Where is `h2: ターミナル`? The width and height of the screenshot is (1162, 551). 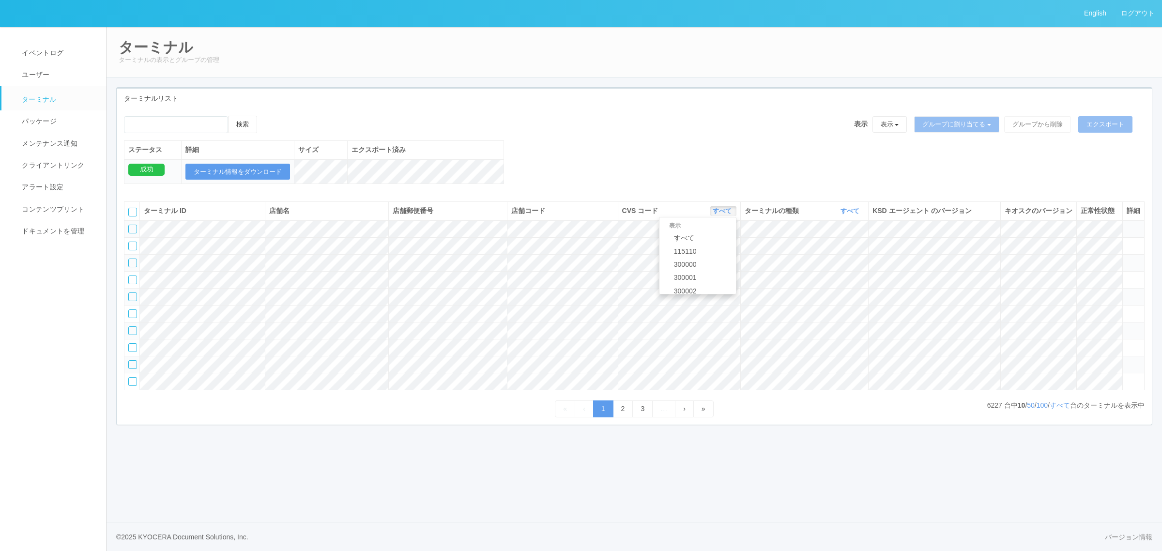
h2: ターミナル is located at coordinates (634, 47).